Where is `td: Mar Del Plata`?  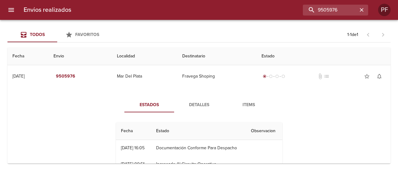
td: Mar Del Plata is located at coordinates (145, 76).